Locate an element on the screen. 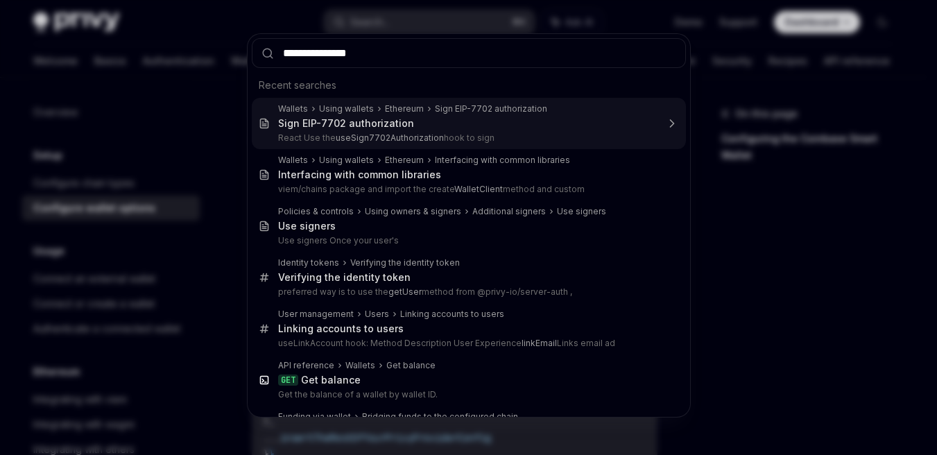  p: preferred way is to use the method from @privy-io/server-auth , is located at coordinates (467, 292).